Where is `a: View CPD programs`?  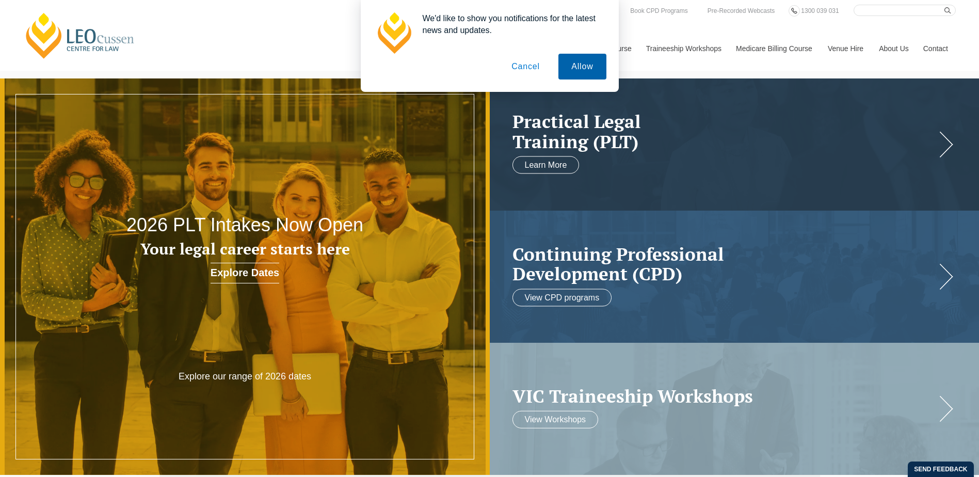
a: View CPD programs is located at coordinates (562, 297).